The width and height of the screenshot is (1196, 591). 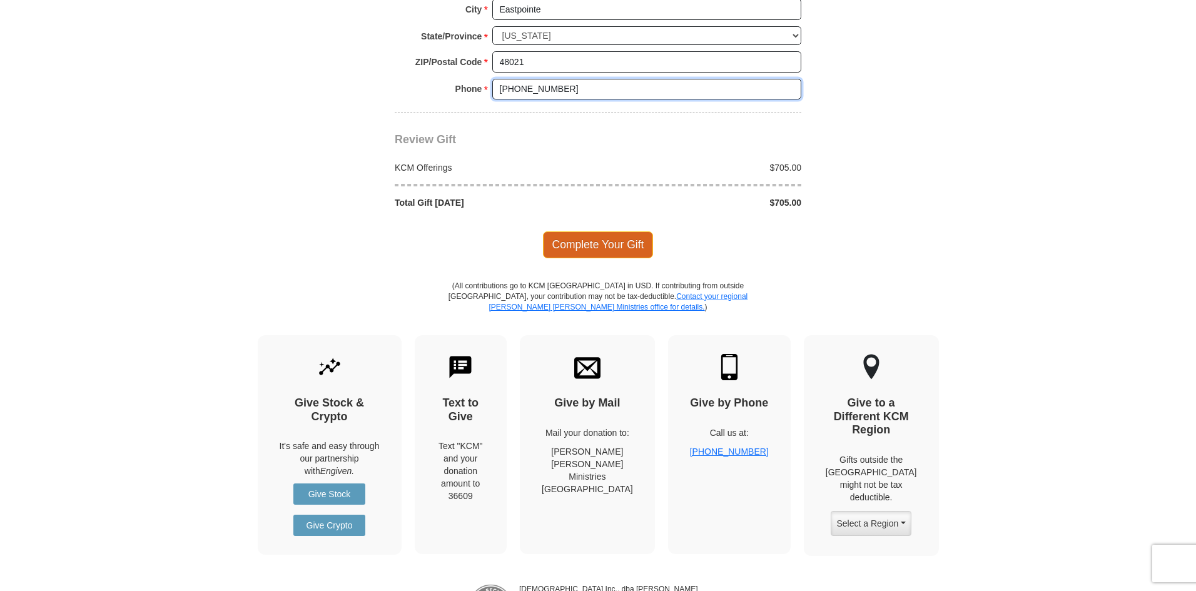 What do you see at coordinates (448, 62) in the screenshot?
I see `strong: ZIP/Postal Code` at bounding box center [448, 62].